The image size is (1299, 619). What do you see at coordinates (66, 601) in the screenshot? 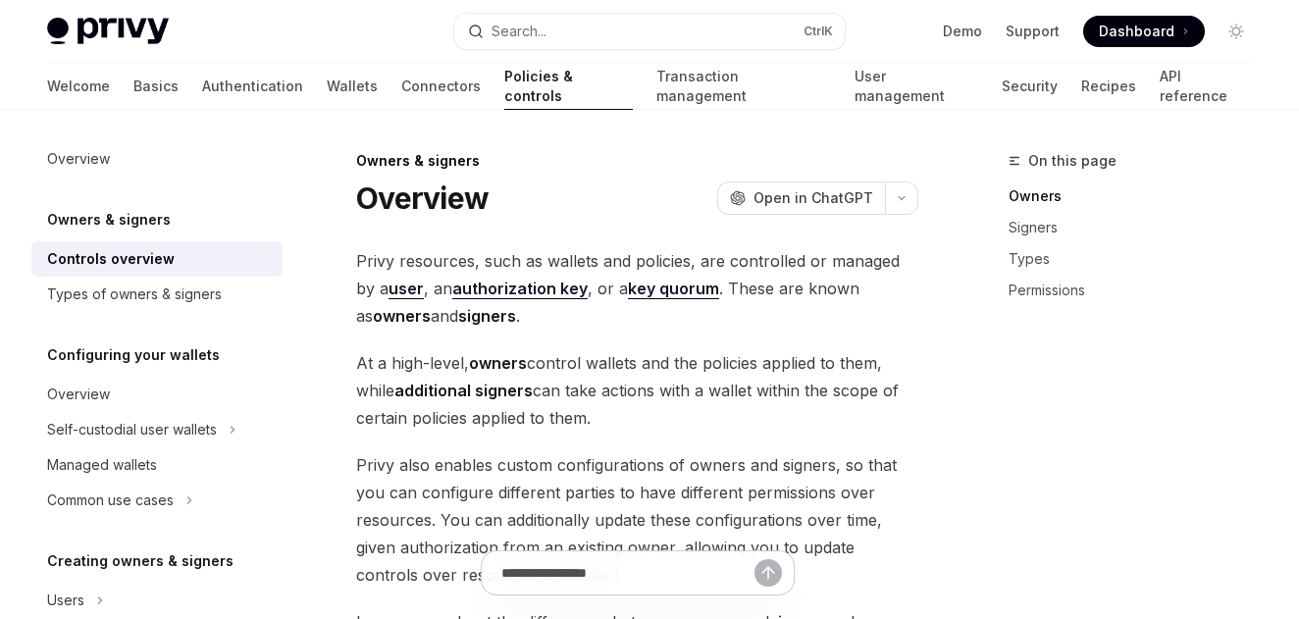
I see `div: Users` at bounding box center [66, 601].